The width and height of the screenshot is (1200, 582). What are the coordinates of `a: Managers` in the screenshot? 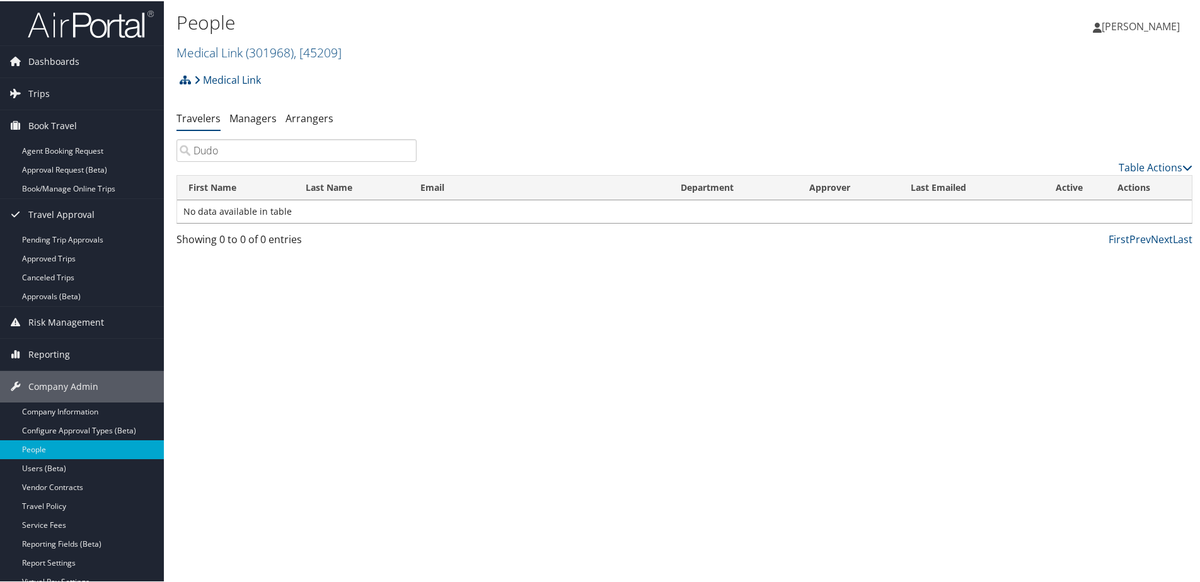 It's located at (253, 117).